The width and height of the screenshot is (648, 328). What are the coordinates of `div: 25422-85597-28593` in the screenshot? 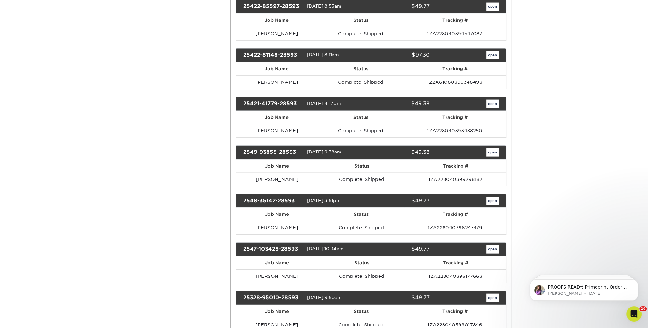 It's located at (273, 7).